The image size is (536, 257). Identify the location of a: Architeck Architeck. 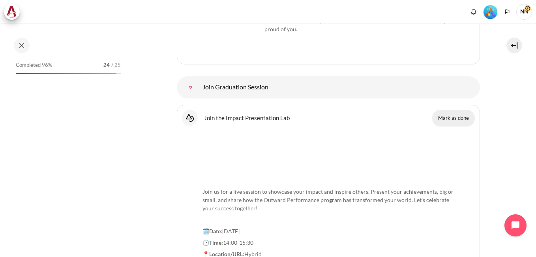
(14, 12).